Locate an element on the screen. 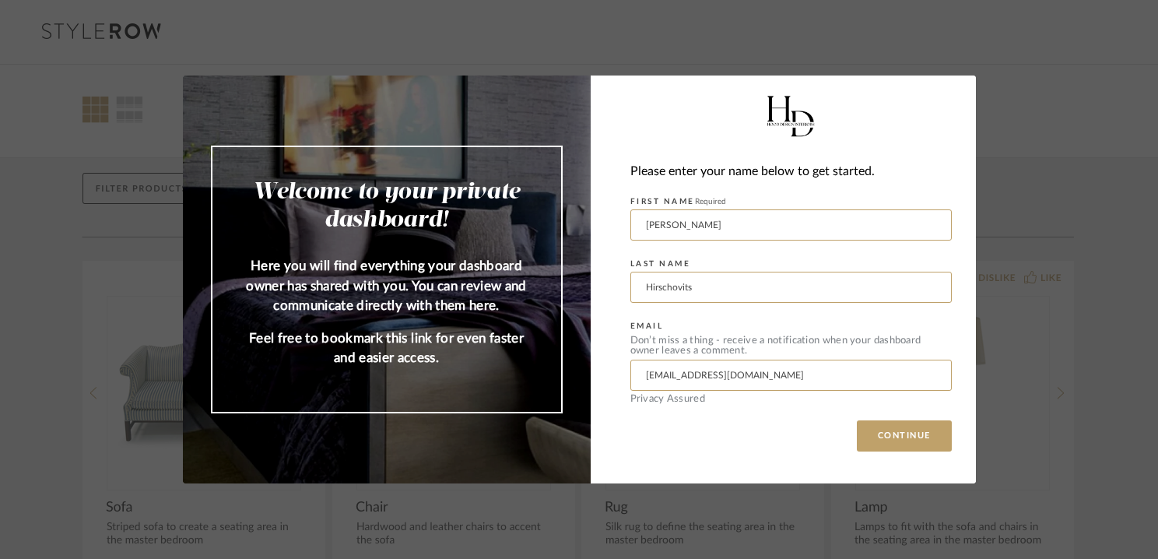 The width and height of the screenshot is (1158, 559). input: Enter First Name is located at coordinates (791, 225).